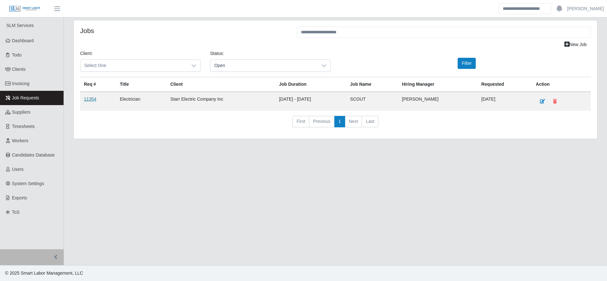  I want to click on span: © 2025 Smart Labor Management, LLC, so click(44, 273).